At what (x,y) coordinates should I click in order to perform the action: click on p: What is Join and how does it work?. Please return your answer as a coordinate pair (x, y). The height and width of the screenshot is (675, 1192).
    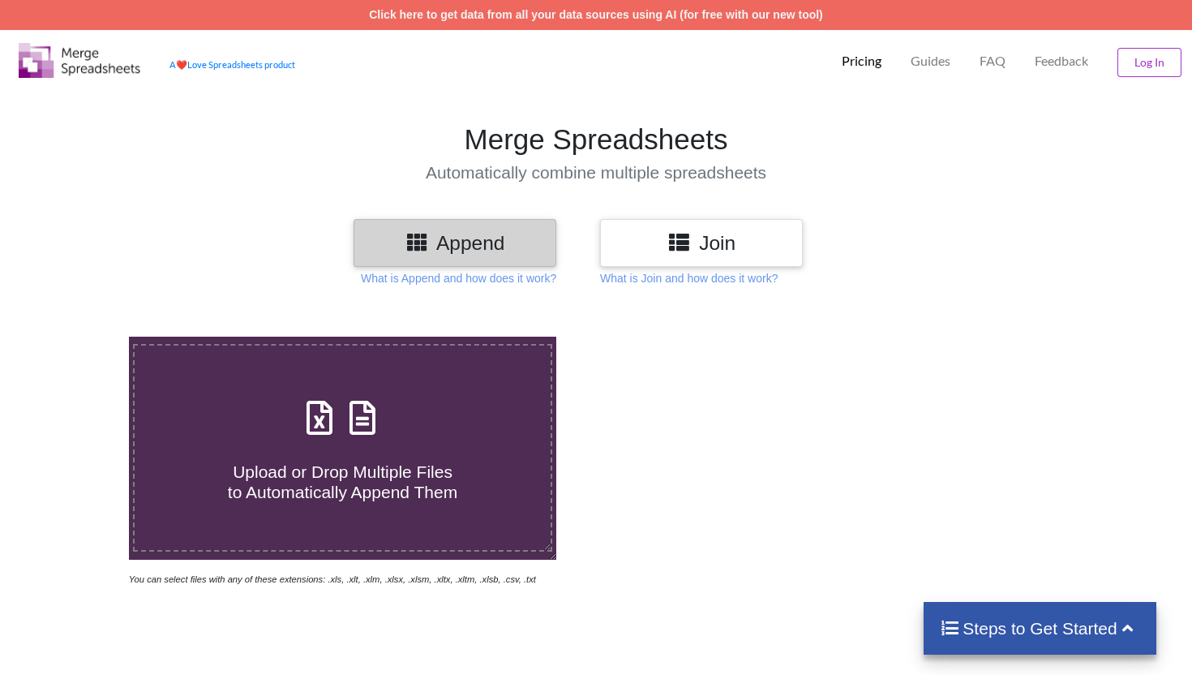
    Looking at the image, I should click on (688, 278).